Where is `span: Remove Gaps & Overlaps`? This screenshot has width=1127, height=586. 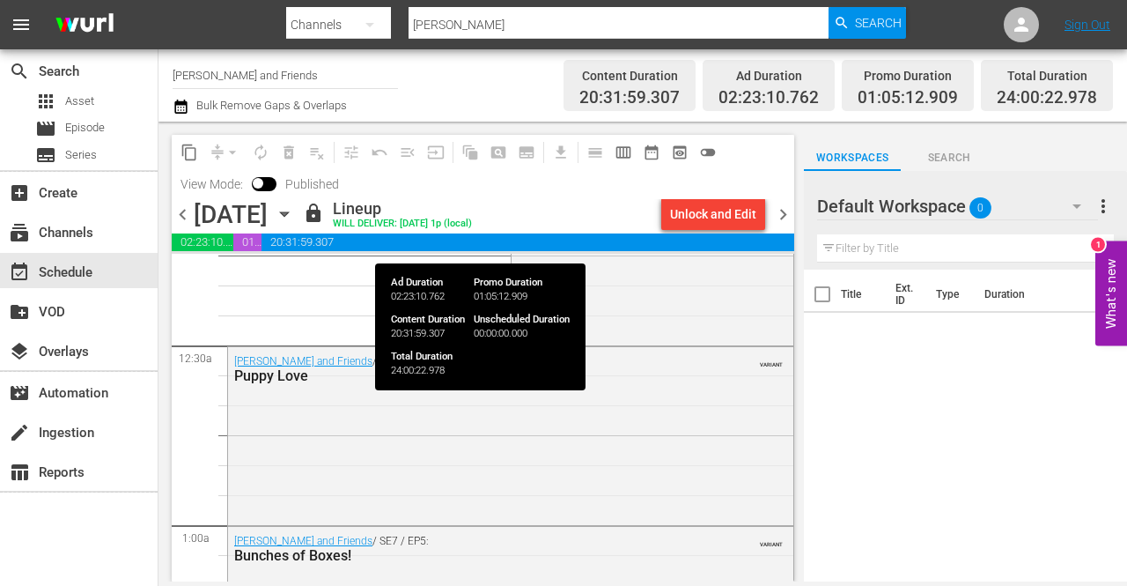
span: Remove Gaps & Overlaps is located at coordinates (225, 152).